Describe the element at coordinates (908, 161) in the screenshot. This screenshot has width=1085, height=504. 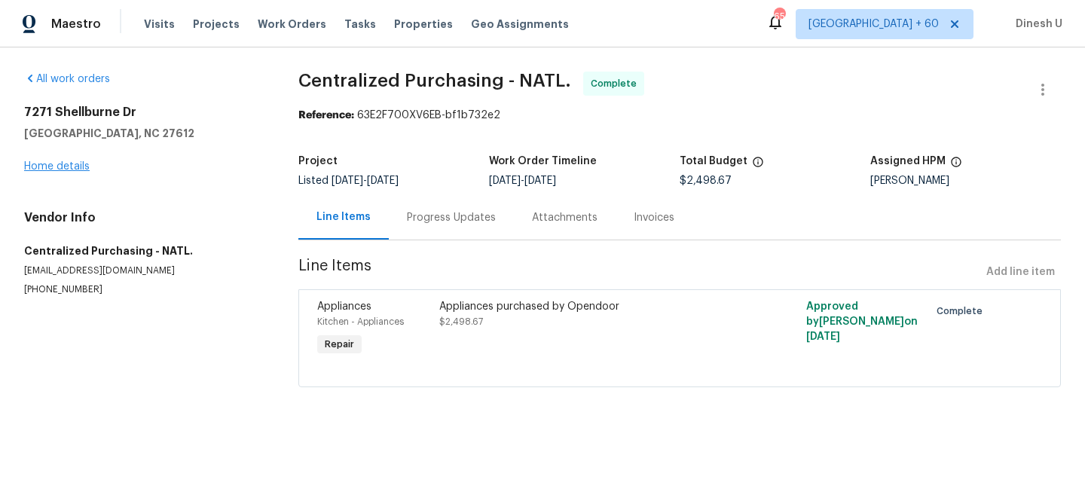
I see `h5: Assigned HPM` at that location.